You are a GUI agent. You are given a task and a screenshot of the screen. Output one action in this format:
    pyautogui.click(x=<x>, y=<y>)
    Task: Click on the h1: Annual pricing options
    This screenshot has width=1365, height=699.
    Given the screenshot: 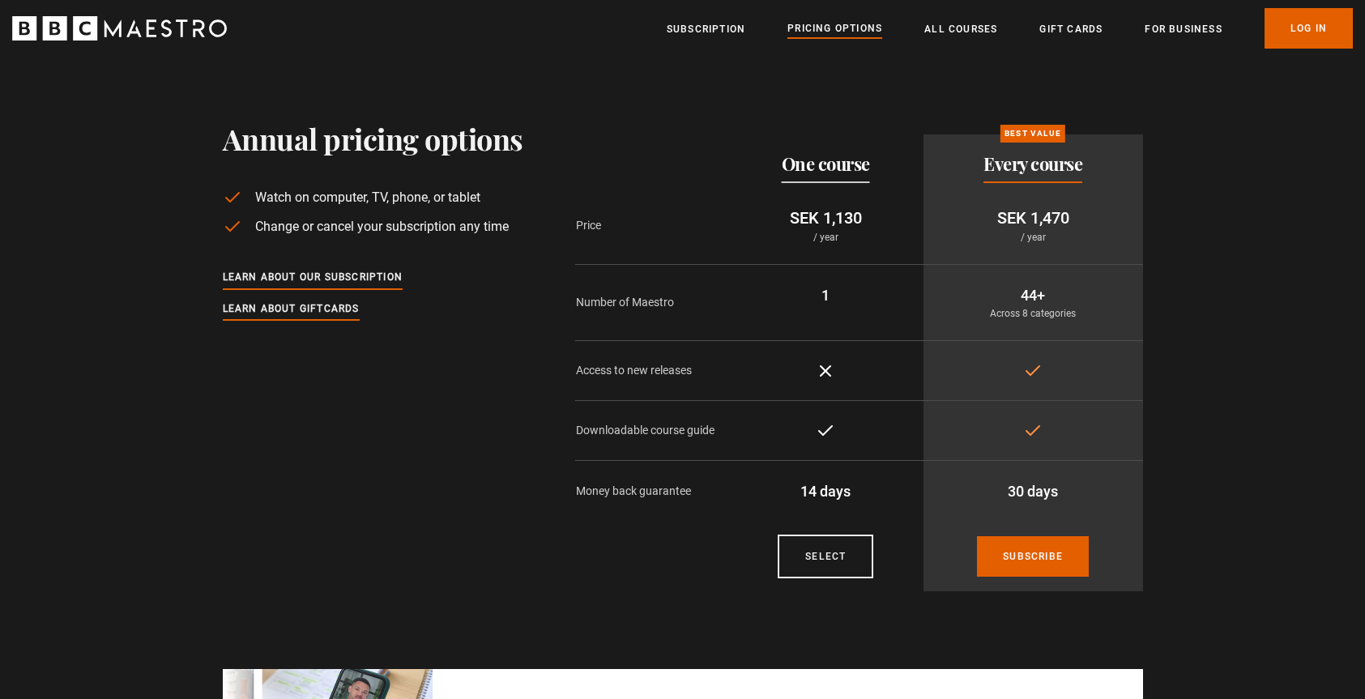 What is the action you would take?
    pyautogui.click(x=373, y=138)
    